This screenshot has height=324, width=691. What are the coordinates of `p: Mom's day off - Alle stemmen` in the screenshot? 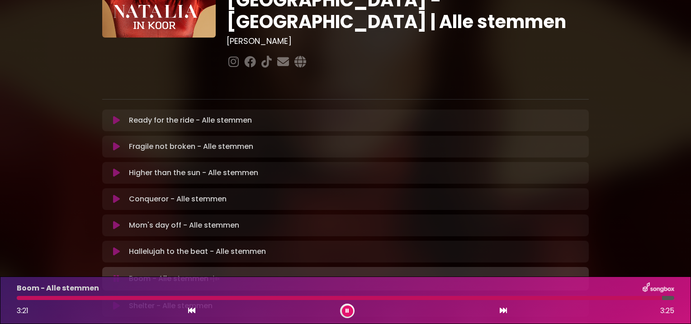 It's located at (184, 225).